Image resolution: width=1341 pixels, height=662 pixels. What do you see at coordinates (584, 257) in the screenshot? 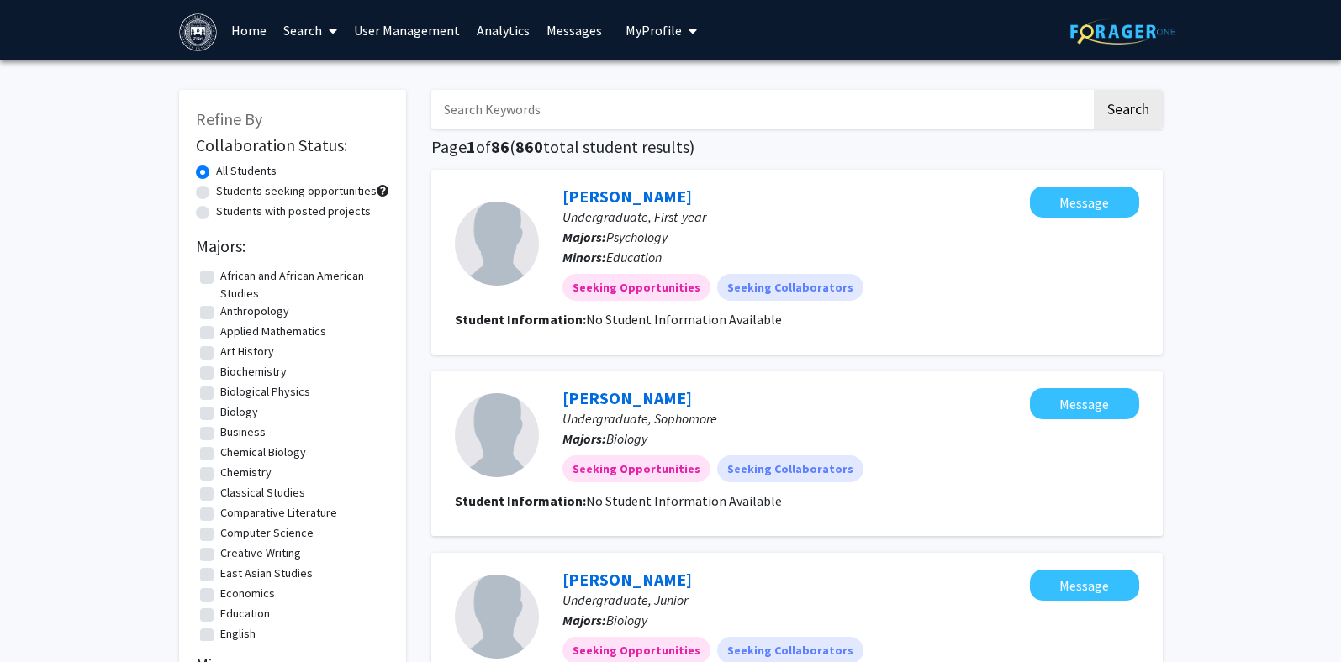
I see `b: Minors:` at bounding box center [584, 257].